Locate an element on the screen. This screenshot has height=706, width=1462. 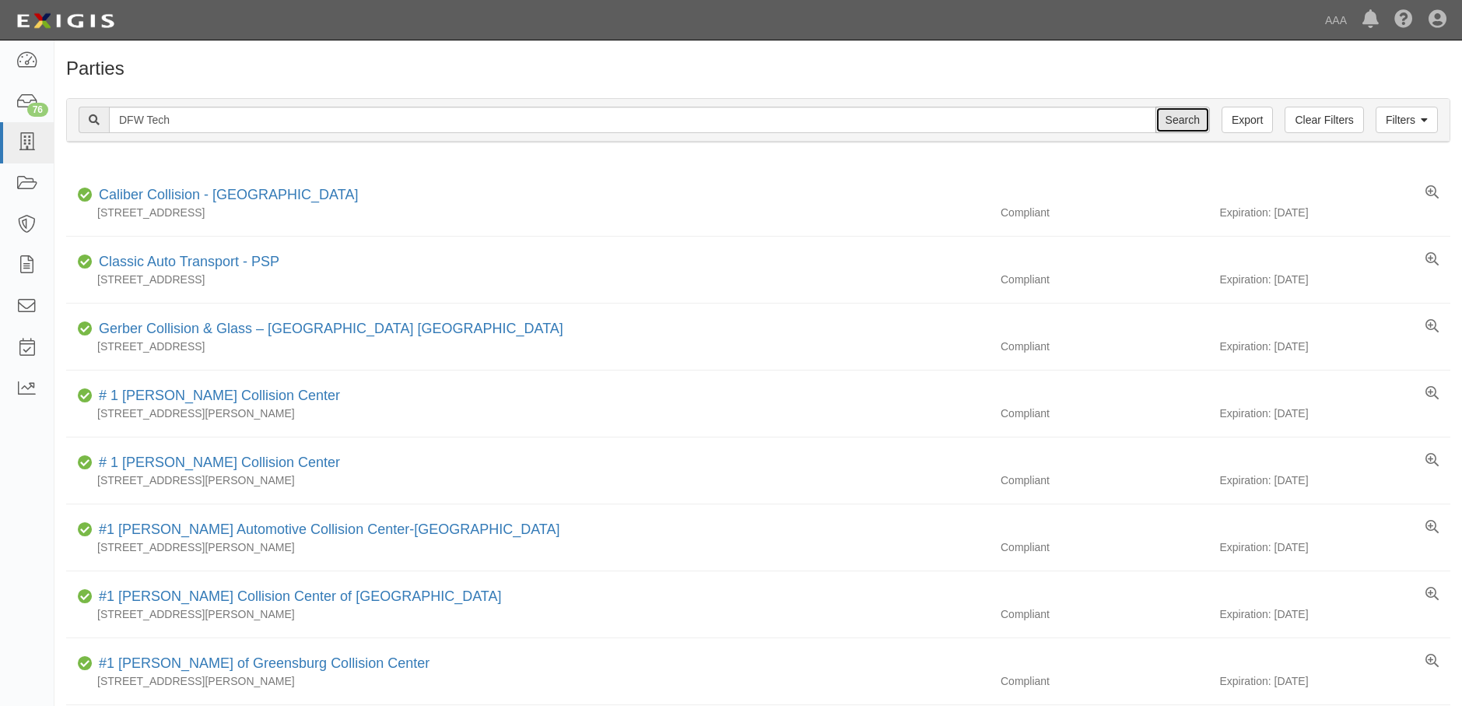
div: #1 Cochran Collision Center of Greensburg is located at coordinates (297, 597).